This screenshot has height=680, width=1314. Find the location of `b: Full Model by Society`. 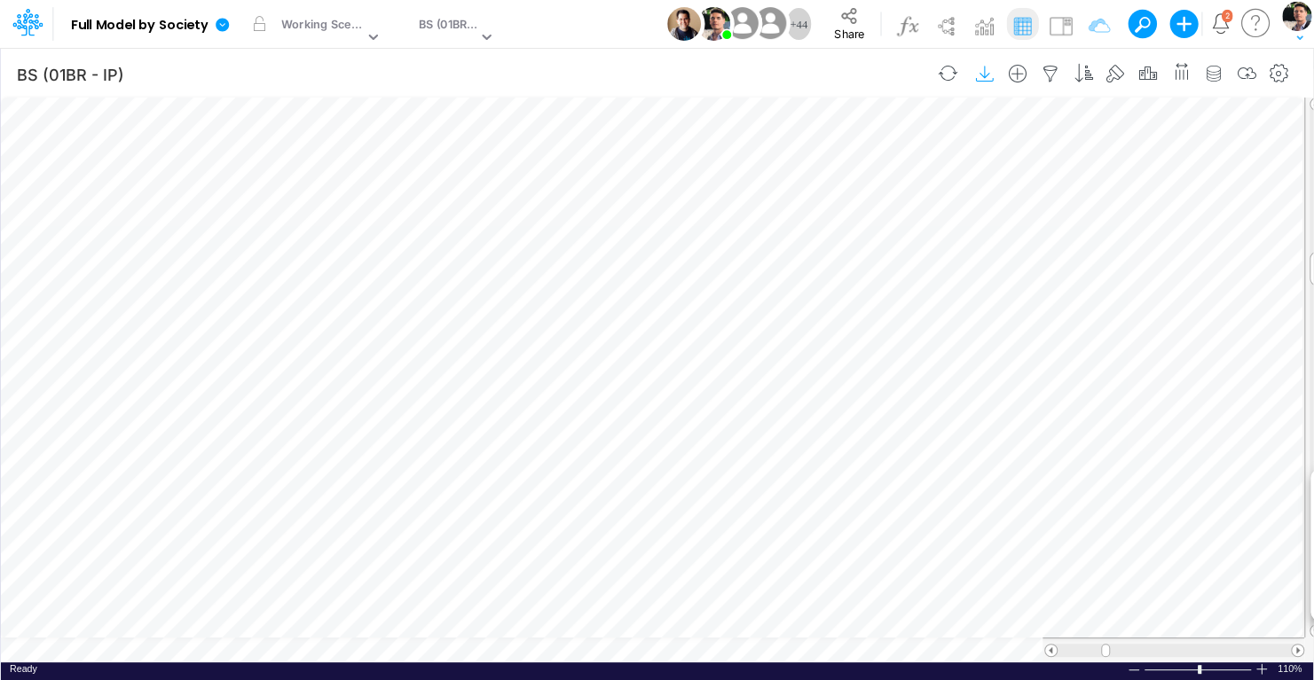

b: Full Model by Society is located at coordinates (139, 26).